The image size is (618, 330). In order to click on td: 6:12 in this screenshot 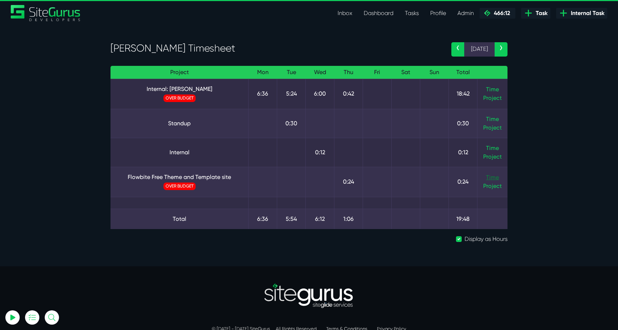, I will do `click(320, 219)`.